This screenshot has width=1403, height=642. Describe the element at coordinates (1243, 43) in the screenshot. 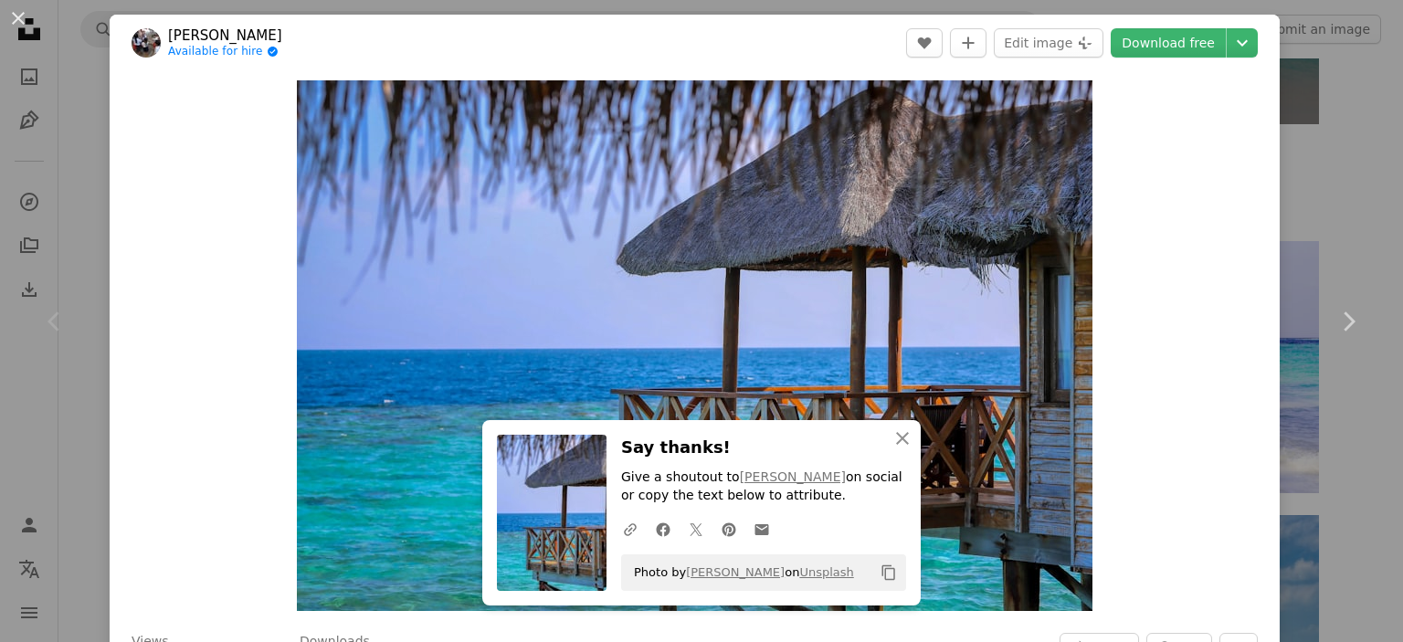

I see `button: Choose download size` at that location.